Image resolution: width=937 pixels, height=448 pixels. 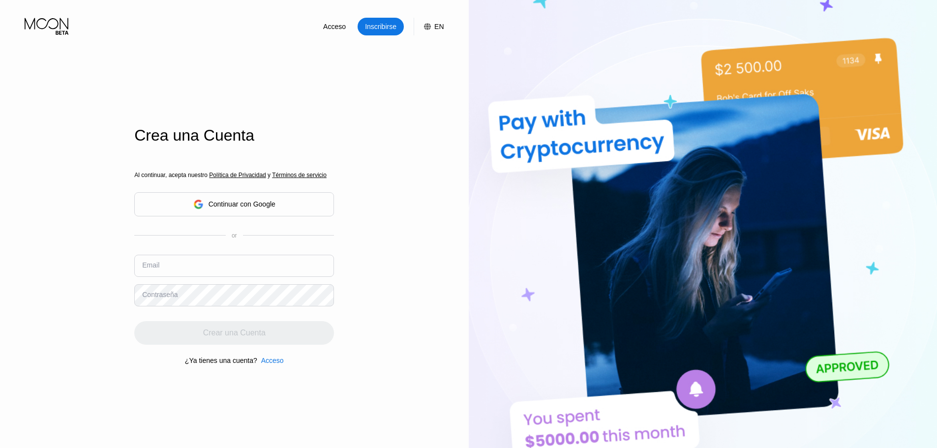 I want to click on div: Inscribirse, so click(x=381, y=27).